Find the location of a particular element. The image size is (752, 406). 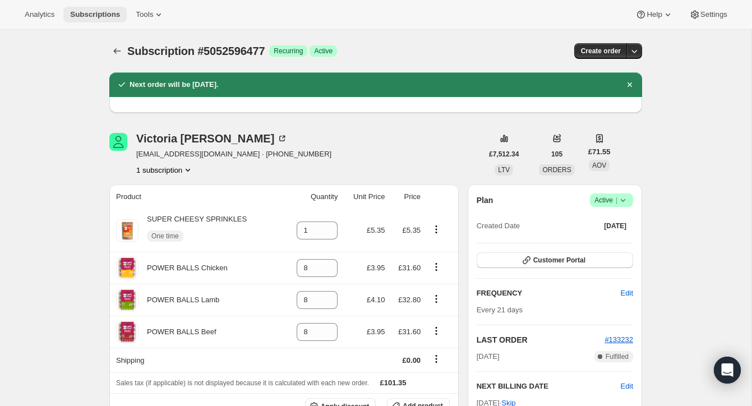

div: POWER BALLS Lamb is located at coordinates (179, 300).